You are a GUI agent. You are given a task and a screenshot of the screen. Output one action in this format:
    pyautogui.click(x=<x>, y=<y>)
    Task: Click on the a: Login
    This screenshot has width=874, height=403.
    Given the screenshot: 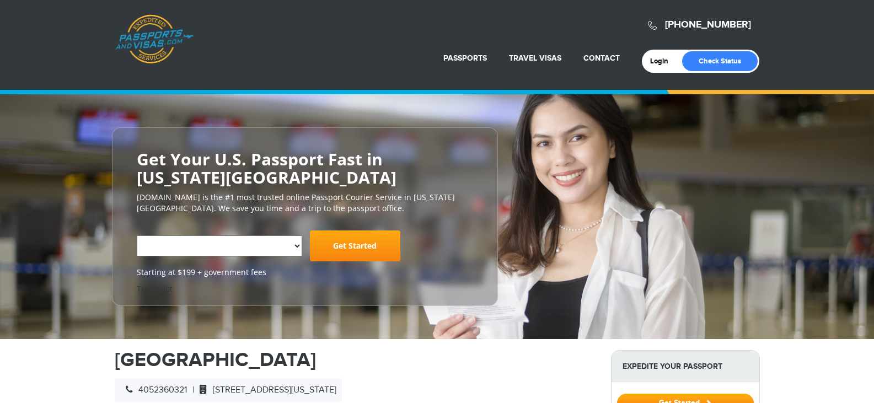 What is the action you would take?
    pyautogui.click(x=663, y=61)
    